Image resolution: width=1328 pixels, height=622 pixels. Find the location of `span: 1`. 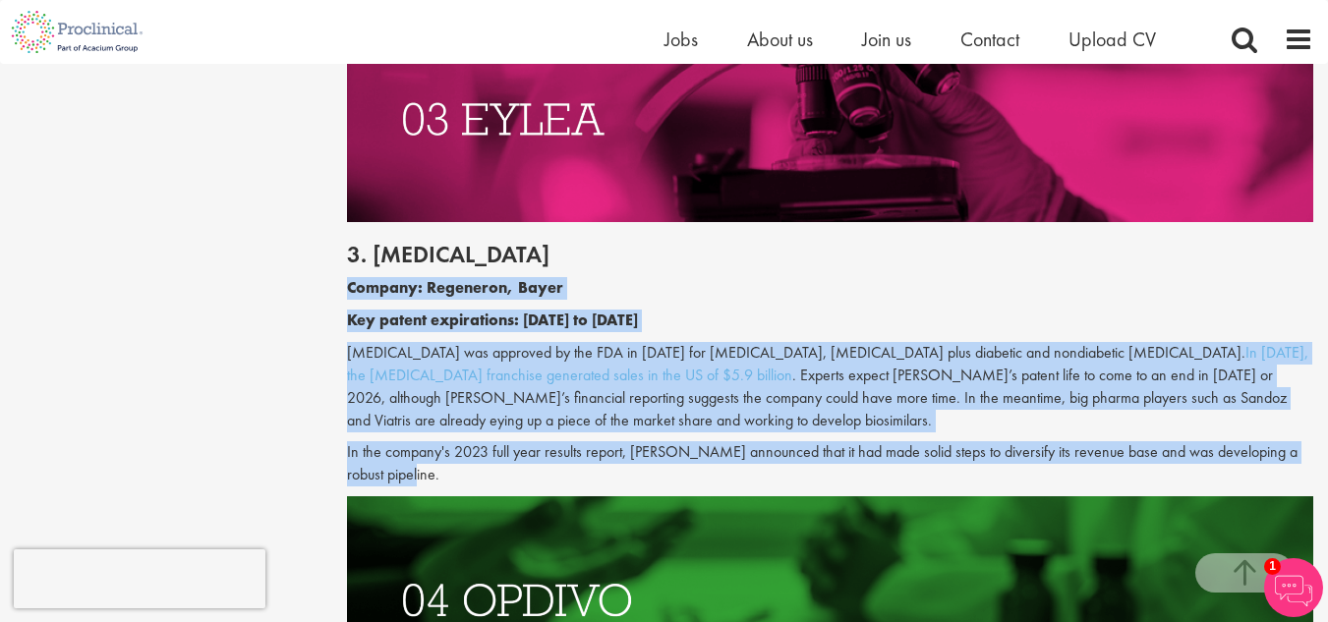

span: 1 is located at coordinates (1272, 566).